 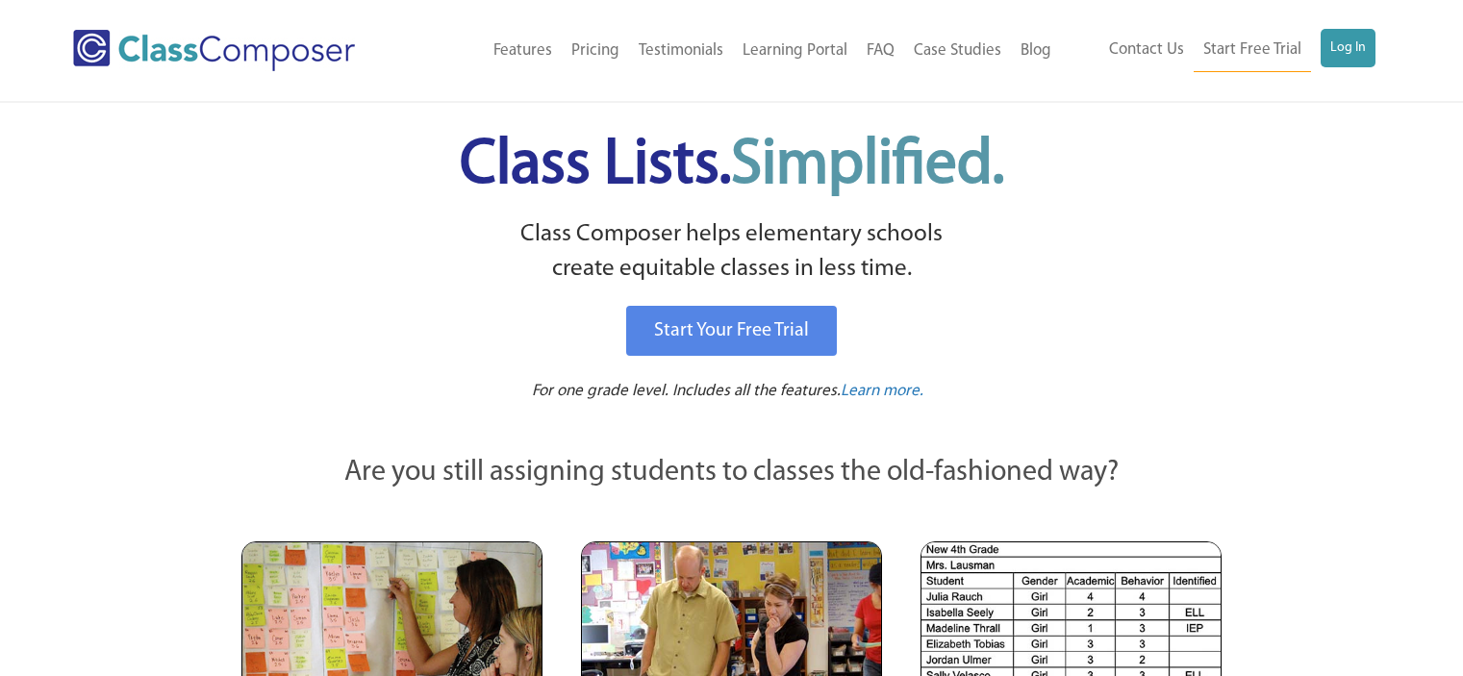 I want to click on span: Start Your Free Trial, so click(x=731, y=331).